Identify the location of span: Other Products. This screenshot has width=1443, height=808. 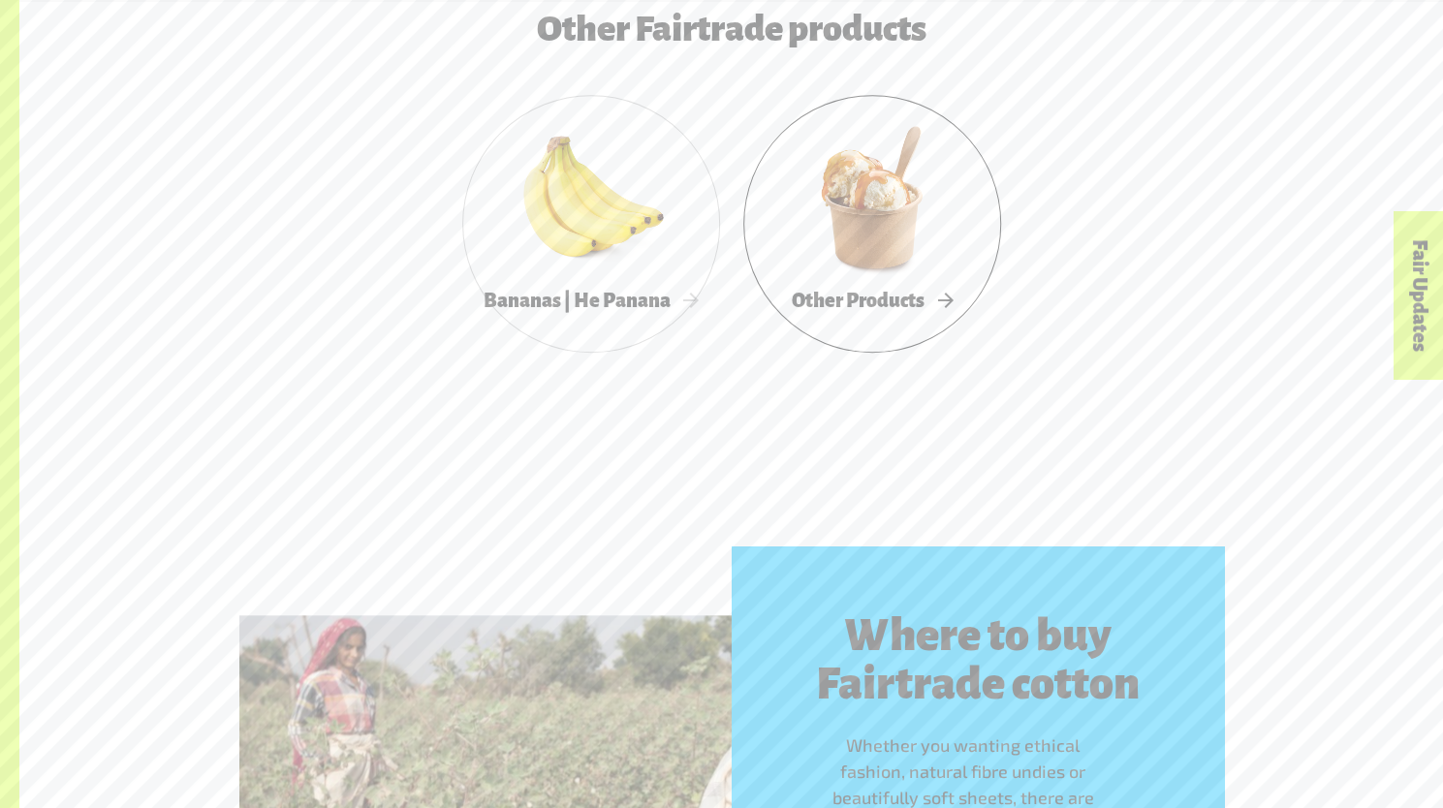
(872, 301).